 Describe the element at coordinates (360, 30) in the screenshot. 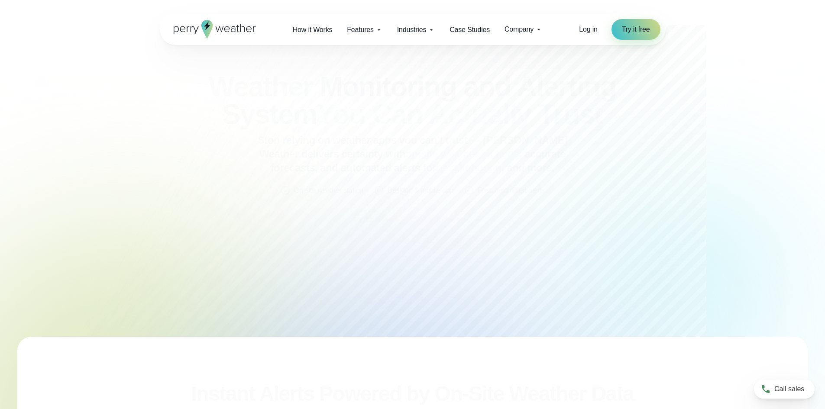

I see `span: Features` at that location.